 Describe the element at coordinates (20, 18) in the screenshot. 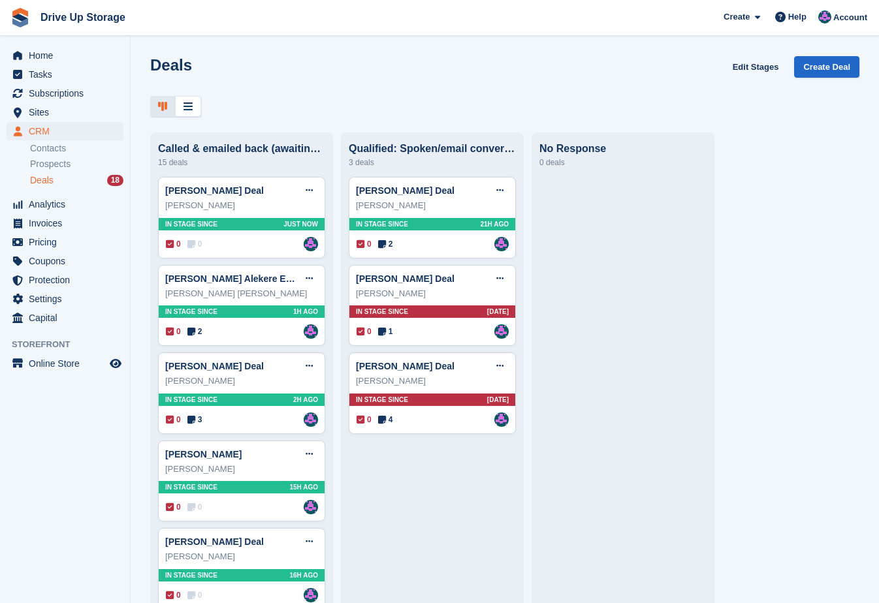

I see `img: stora-icon-8386f47178a22dfd0bd8f6a31ec36ba5ce8667c1dd55bd0f319d3a0aa187defe.svg` at that location.